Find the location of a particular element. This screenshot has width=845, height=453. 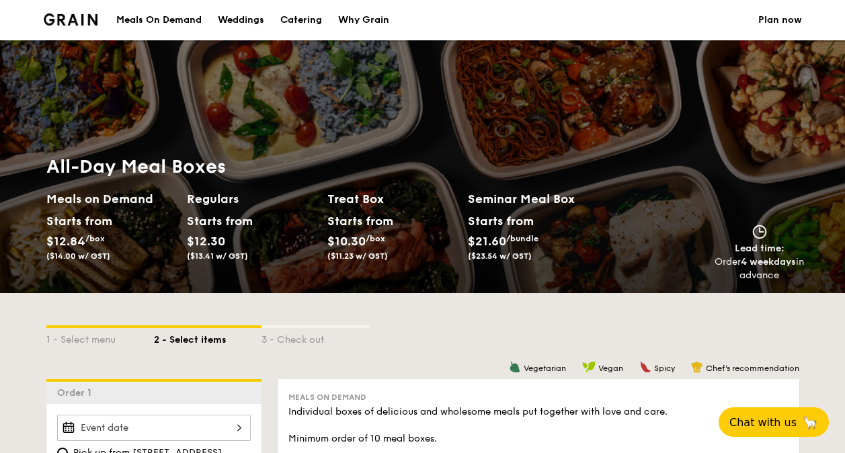

div: Order in advance is located at coordinates (760, 269).